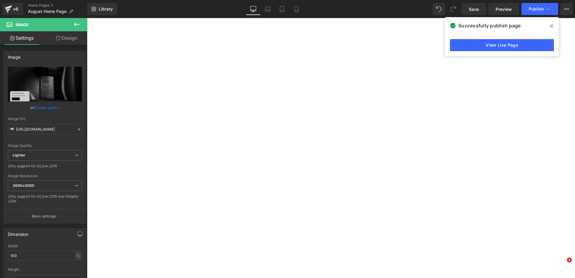  Describe the element at coordinates (453, 9) in the screenshot. I see `button: Redo` at that location.